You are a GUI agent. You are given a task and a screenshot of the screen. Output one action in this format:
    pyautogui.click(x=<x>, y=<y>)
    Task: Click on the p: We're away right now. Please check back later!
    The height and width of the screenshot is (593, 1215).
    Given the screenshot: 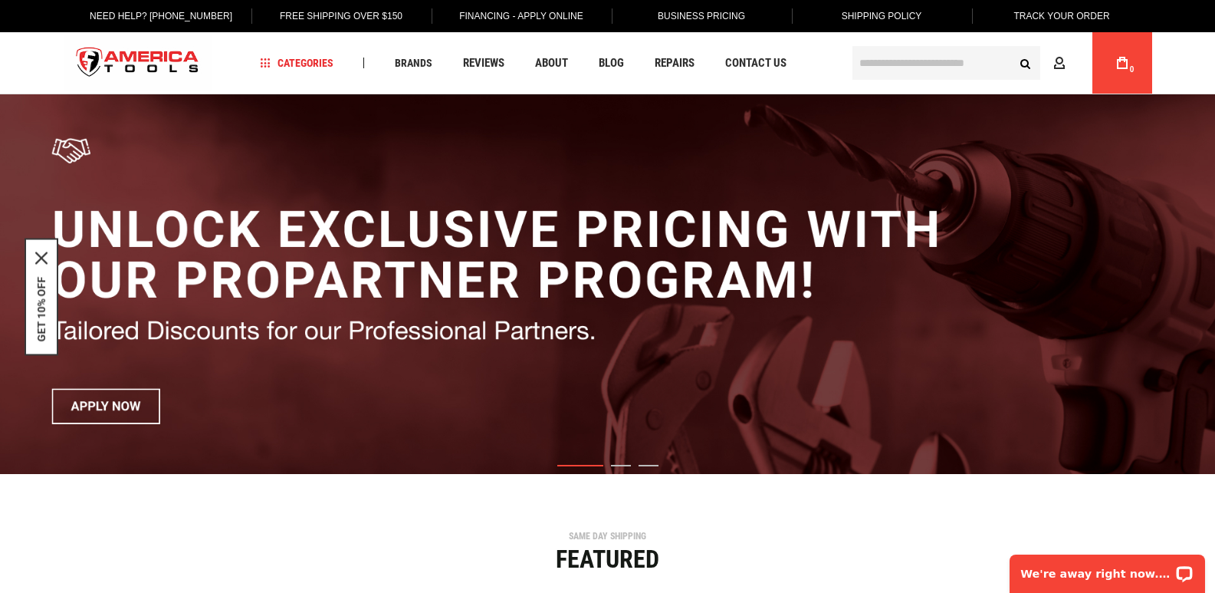 What is the action you would take?
    pyautogui.click(x=97, y=29)
    